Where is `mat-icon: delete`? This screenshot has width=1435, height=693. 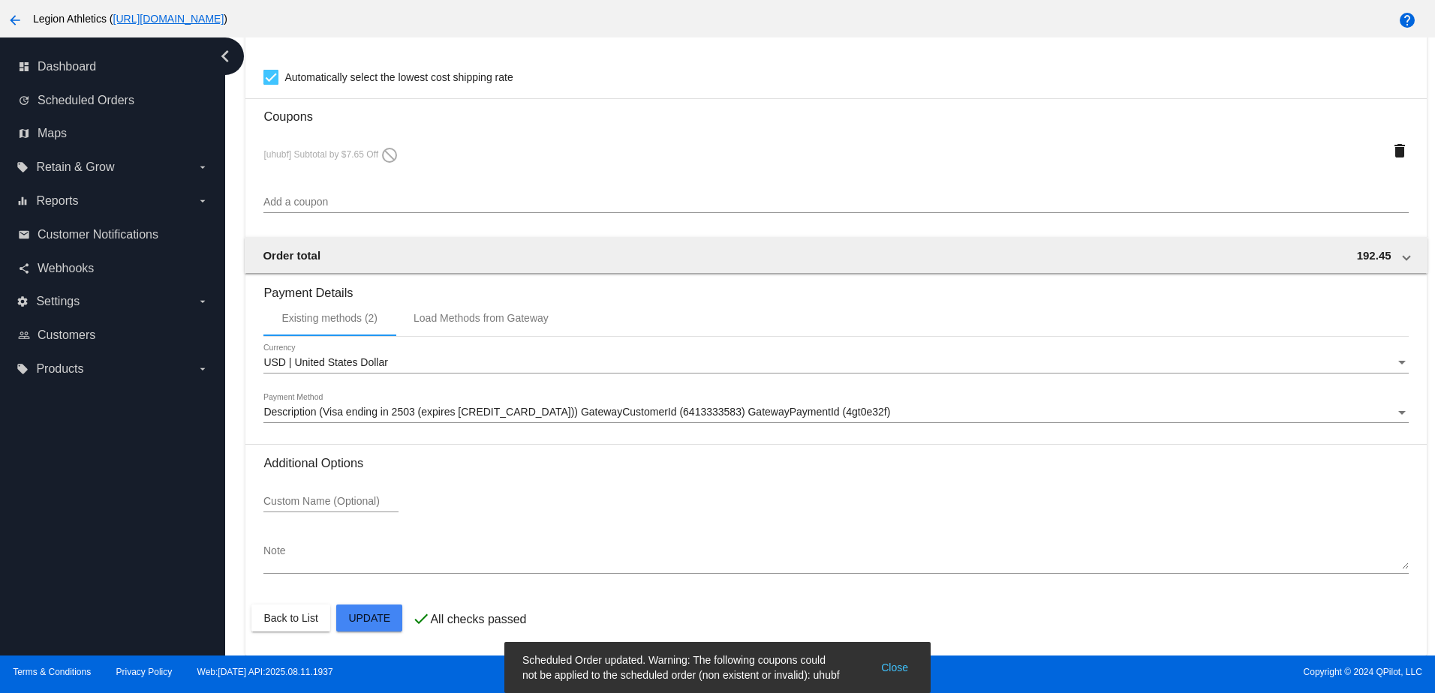 mat-icon: delete is located at coordinates (1400, 151).